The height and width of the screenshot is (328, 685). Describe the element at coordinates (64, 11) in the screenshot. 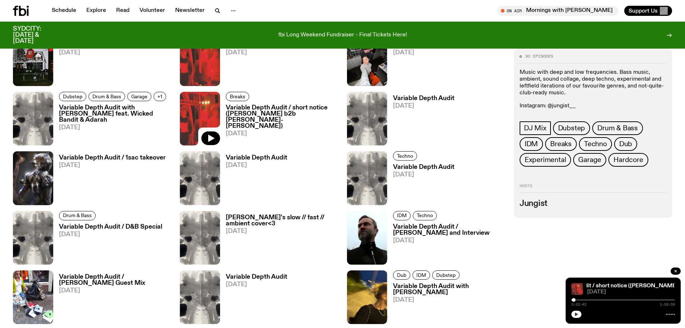

I see `a: Schedule` at that location.